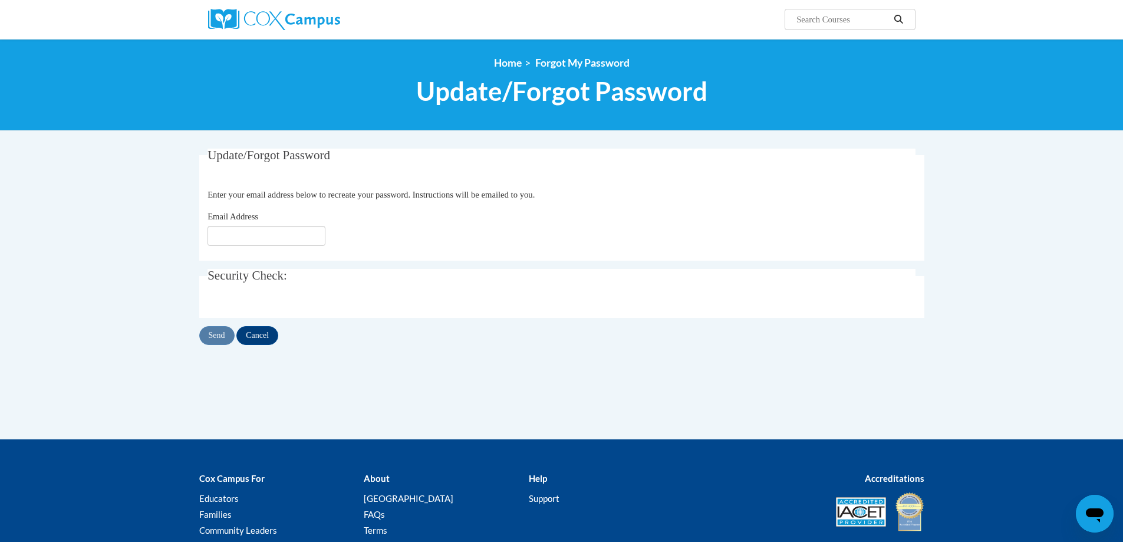  Describe the element at coordinates (232, 478) in the screenshot. I see `b: Cox Campus For` at that location.